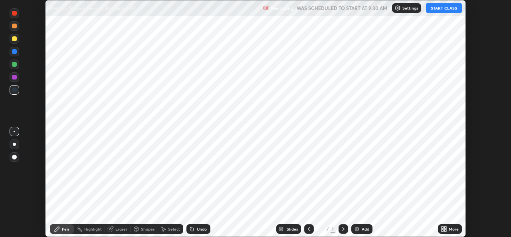 This screenshot has width=511, height=237. I want to click on p: Settings, so click(410, 8).